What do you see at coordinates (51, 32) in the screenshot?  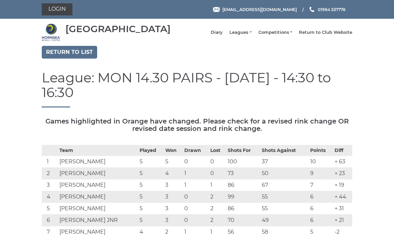 I see `img: Hornsea Bowls Centre` at bounding box center [51, 32].